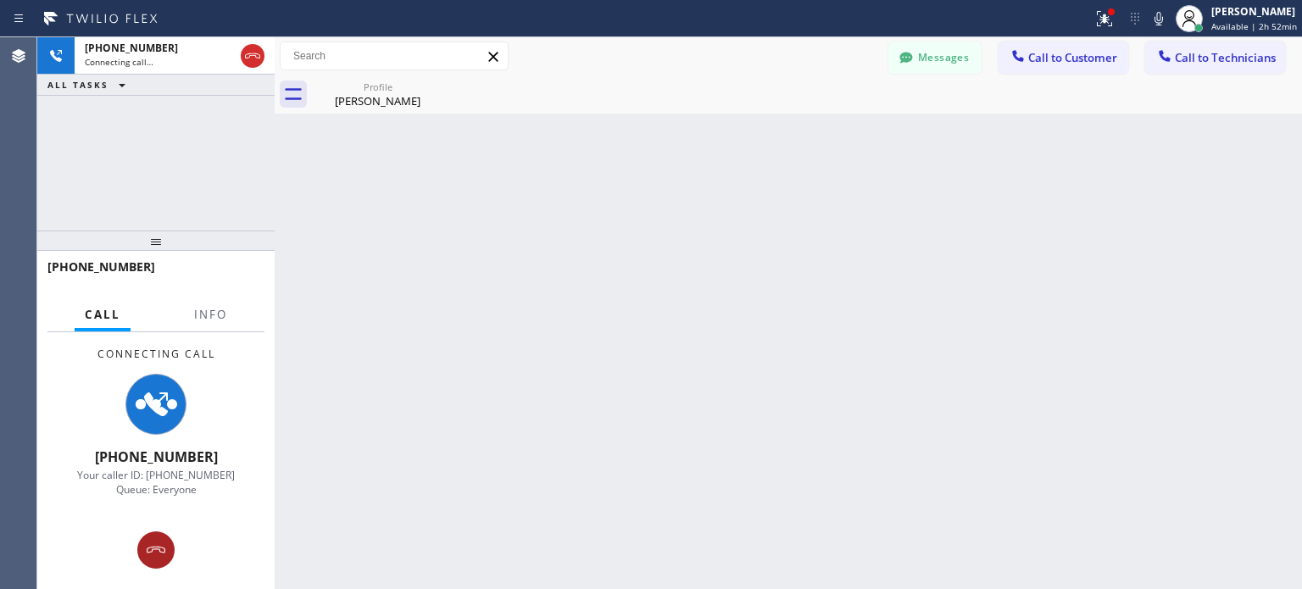 This screenshot has height=589, width=1302. Describe the element at coordinates (103, 314) in the screenshot. I see `span: Call` at that location.